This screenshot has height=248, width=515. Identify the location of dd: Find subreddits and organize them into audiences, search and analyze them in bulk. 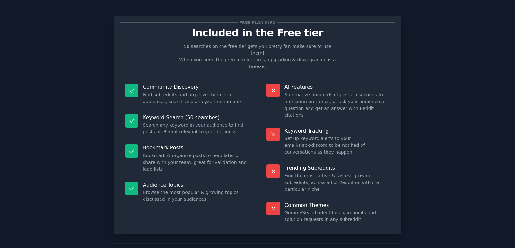
(195, 98).